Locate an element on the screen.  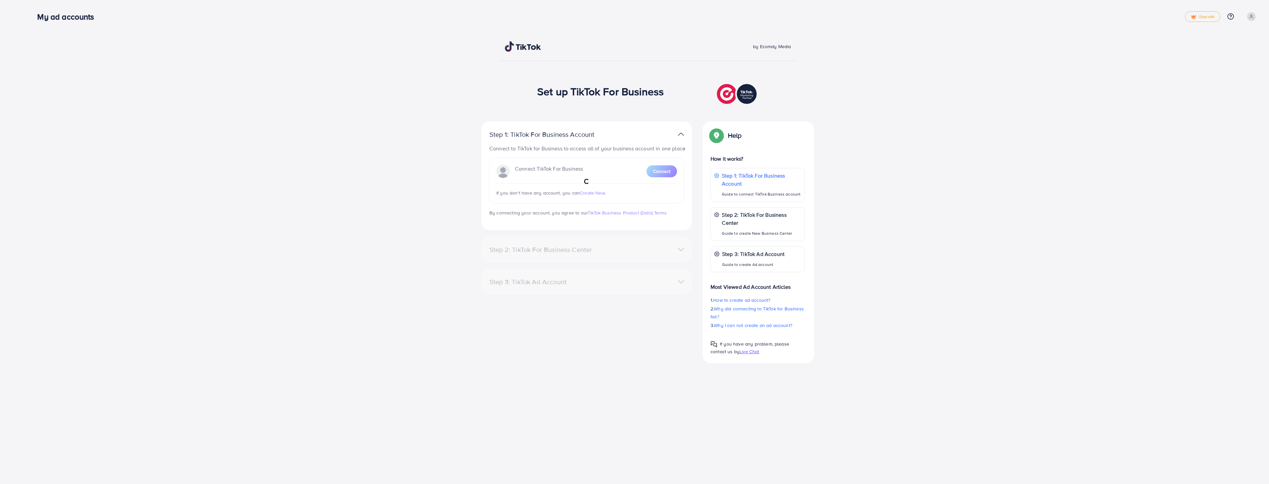
p: Help is located at coordinates (735, 136).